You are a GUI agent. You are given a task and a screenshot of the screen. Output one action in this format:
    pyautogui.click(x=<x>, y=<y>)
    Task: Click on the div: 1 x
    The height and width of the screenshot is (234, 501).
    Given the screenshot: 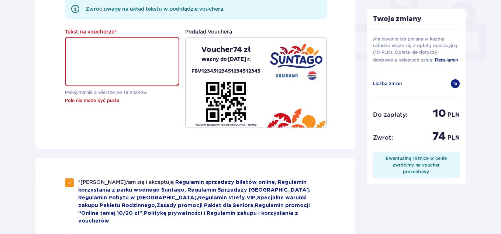 What is the action you would take?
    pyautogui.click(x=455, y=84)
    